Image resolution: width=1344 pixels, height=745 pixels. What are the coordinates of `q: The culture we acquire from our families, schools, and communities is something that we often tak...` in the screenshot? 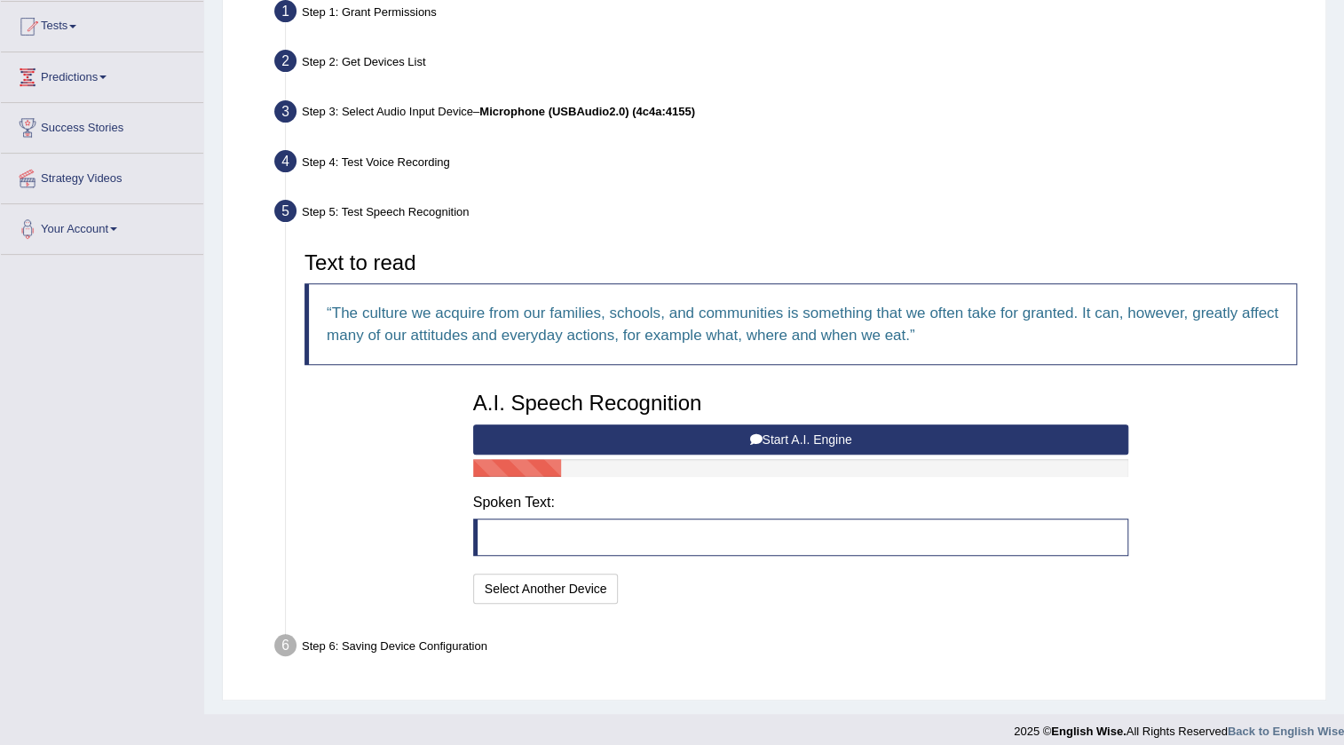 It's located at (803, 324).